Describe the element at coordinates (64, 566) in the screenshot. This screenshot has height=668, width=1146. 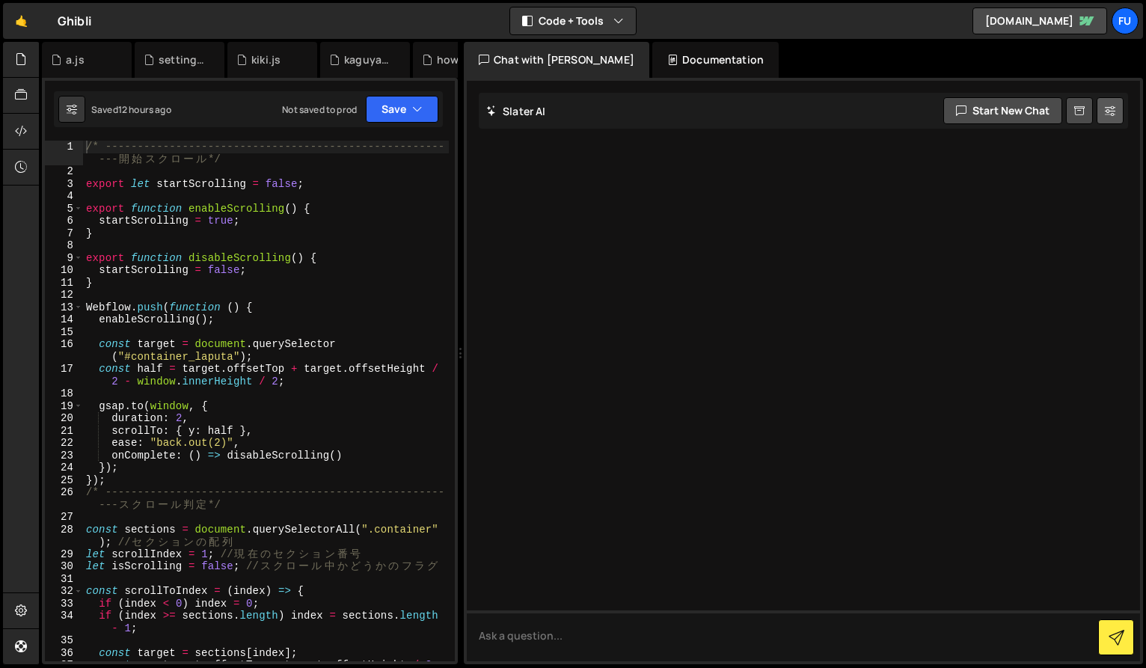
I see `div: 30` at that location.